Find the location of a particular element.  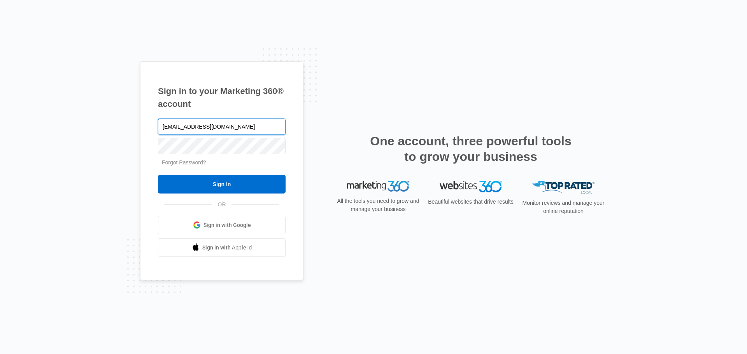

img: Top Rated Local is located at coordinates (563, 187).